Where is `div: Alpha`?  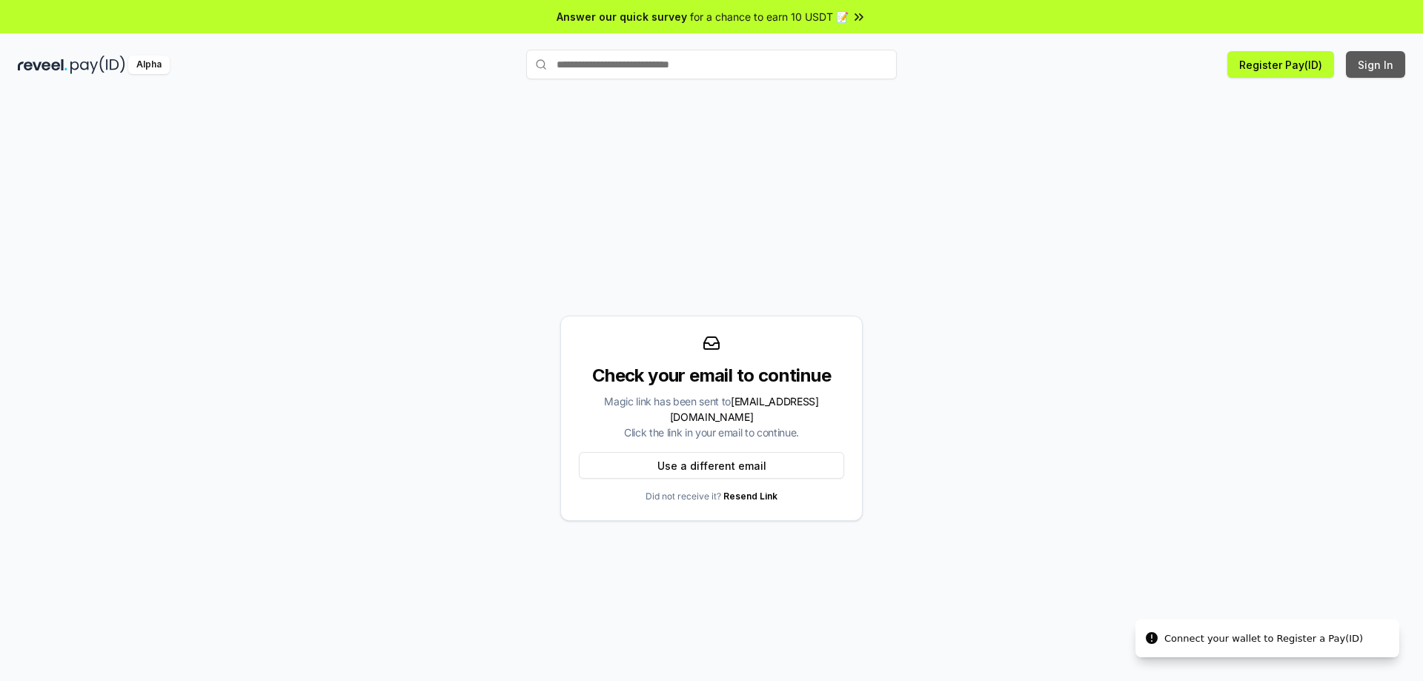 div: Alpha is located at coordinates (149, 64).